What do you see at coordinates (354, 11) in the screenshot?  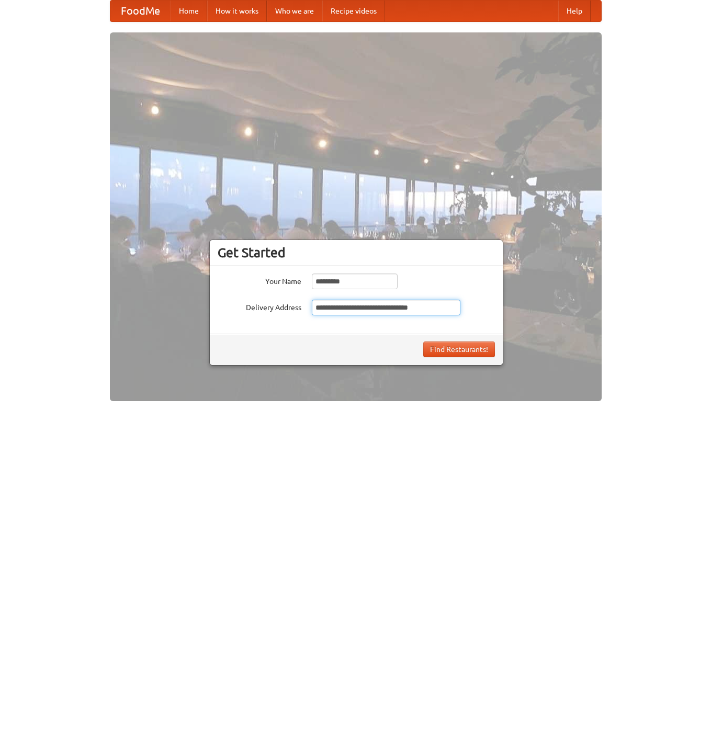 I see `a: Recipe videos` at bounding box center [354, 11].